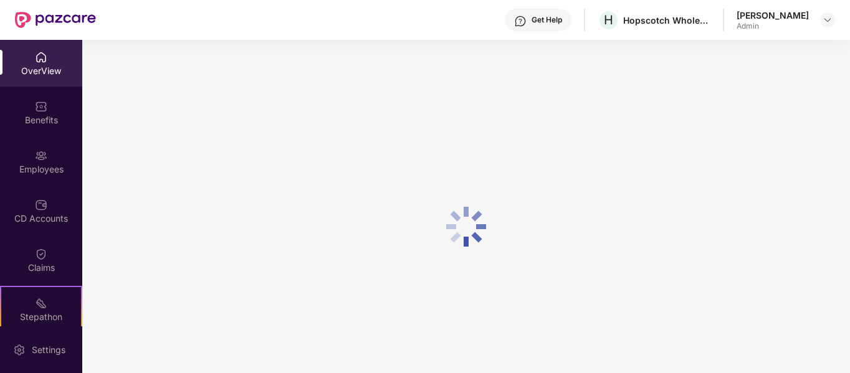  Describe the element at coordinates (773, 26) in the screenshot. I see `div: Admin` at that location.